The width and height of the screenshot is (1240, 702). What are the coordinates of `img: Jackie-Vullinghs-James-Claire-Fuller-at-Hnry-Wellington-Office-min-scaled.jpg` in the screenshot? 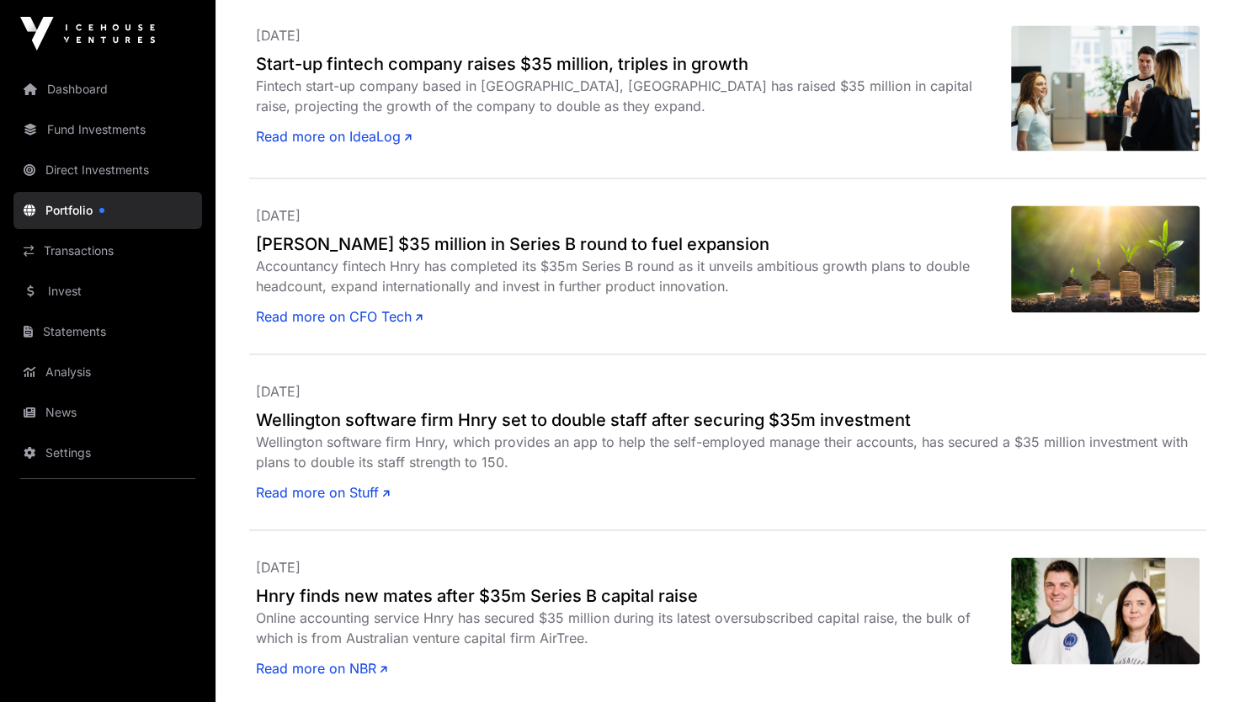 It's located at (1105, 88).